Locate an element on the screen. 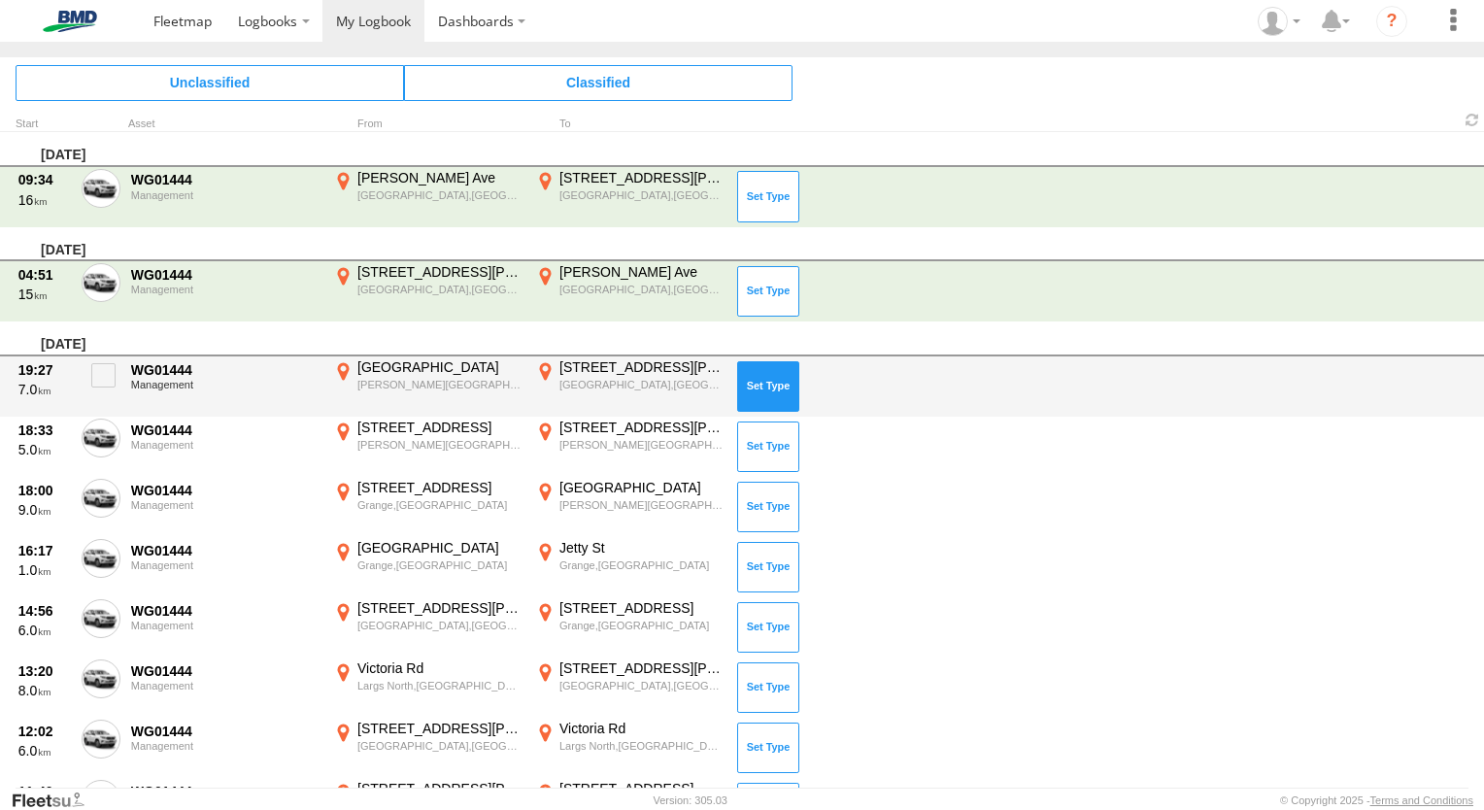  div: 13:20 is located at coordinates (45, 671).